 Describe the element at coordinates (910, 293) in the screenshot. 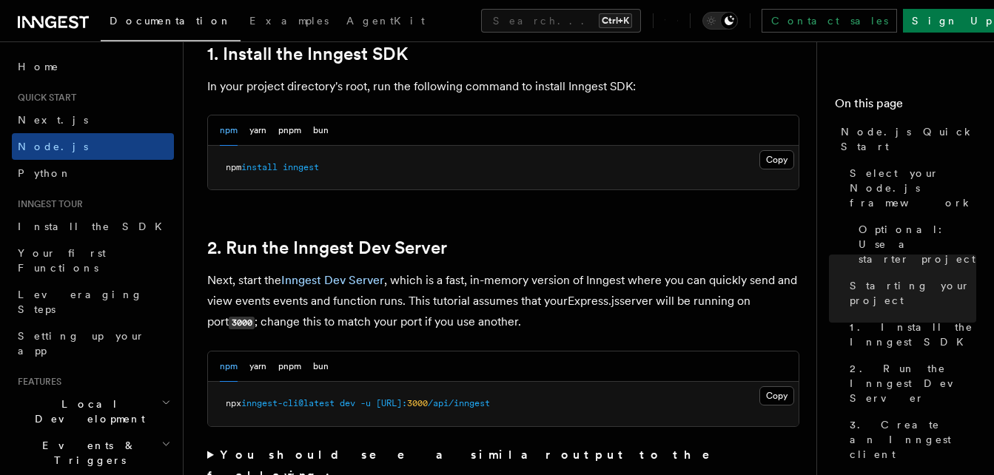

I see `a: Starting your project` at that location.